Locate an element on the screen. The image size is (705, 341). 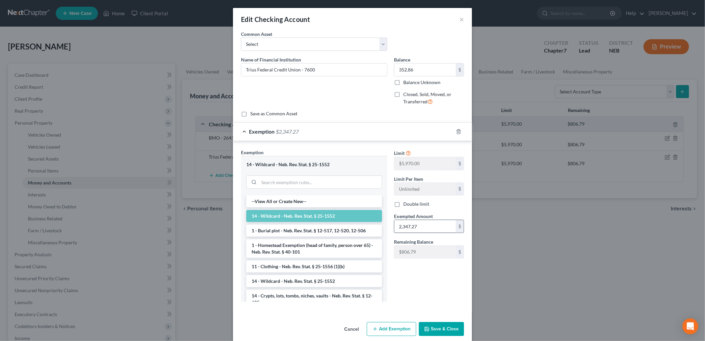
label: Balance is located at coordinates (402, 59).